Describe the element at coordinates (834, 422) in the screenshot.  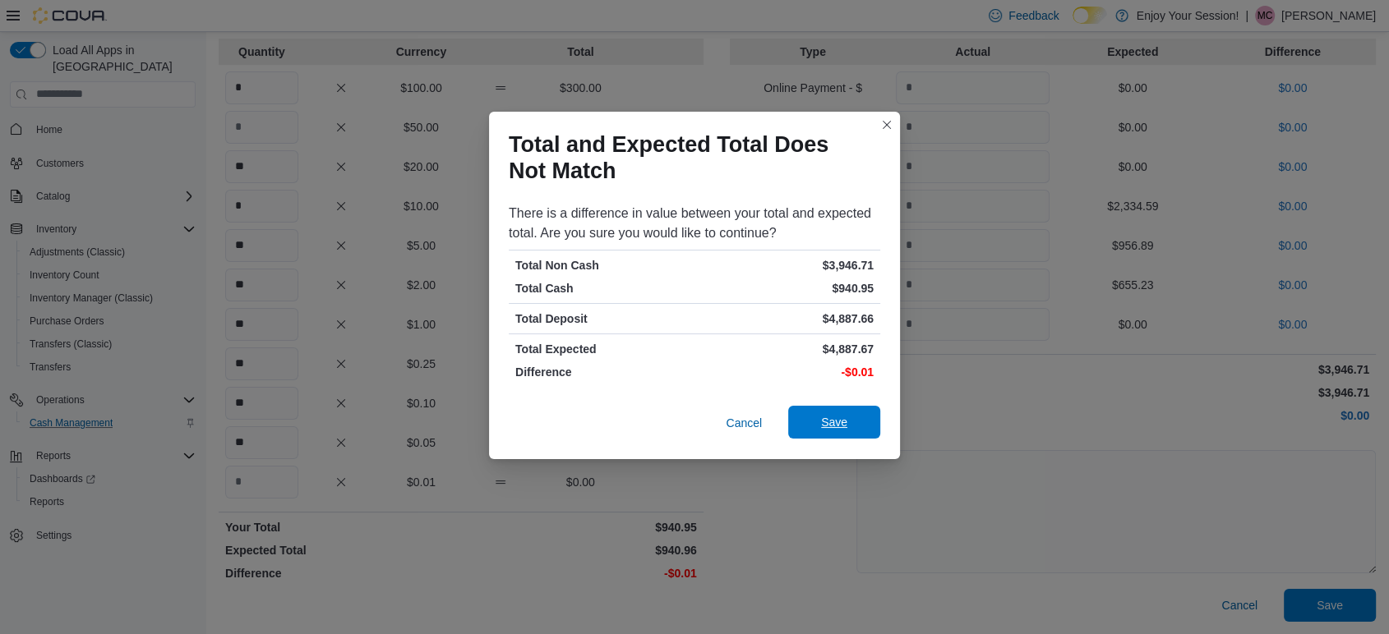
I see `span: Save` at that location.